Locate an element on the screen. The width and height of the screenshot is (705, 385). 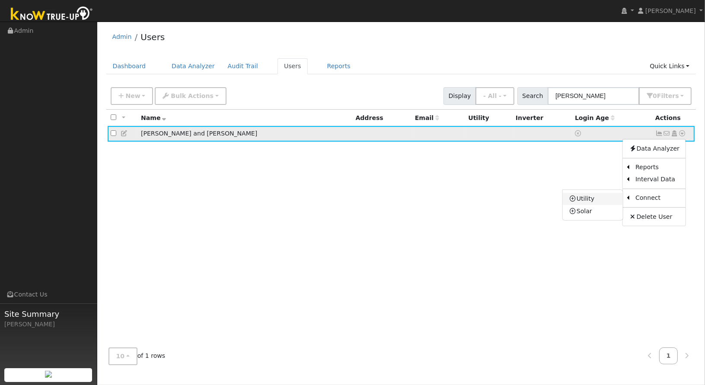
div: Actions is located at coordinates (673, 118).